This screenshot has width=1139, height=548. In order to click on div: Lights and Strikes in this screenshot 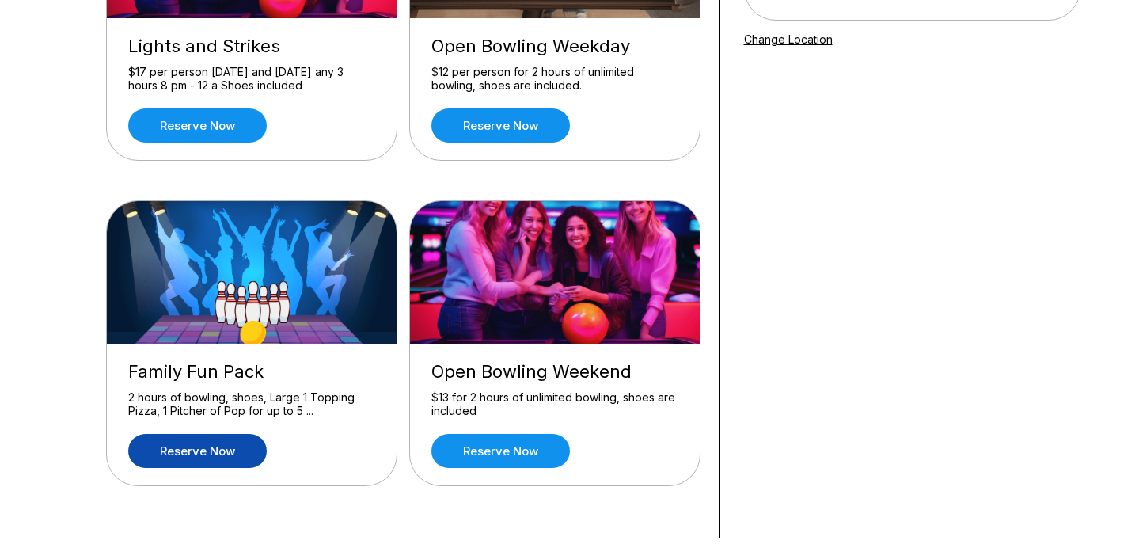, I will do `click(252, 46)`.